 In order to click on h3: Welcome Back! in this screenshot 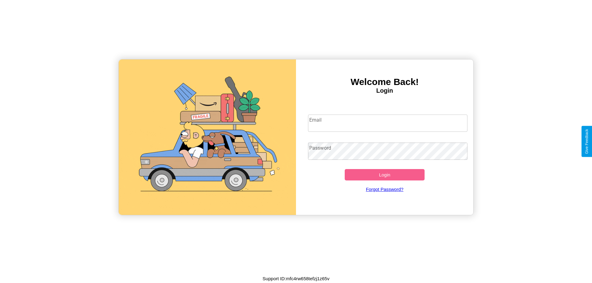, I will do `click(385, 82)`.